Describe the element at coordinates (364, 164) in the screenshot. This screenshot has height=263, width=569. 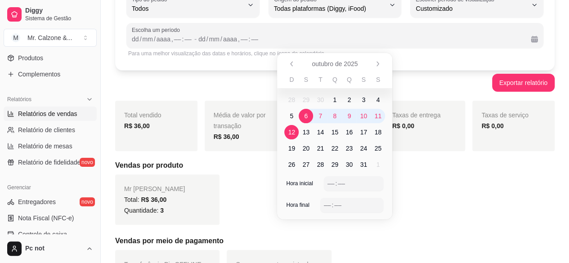
I see `span: 31` at that location.